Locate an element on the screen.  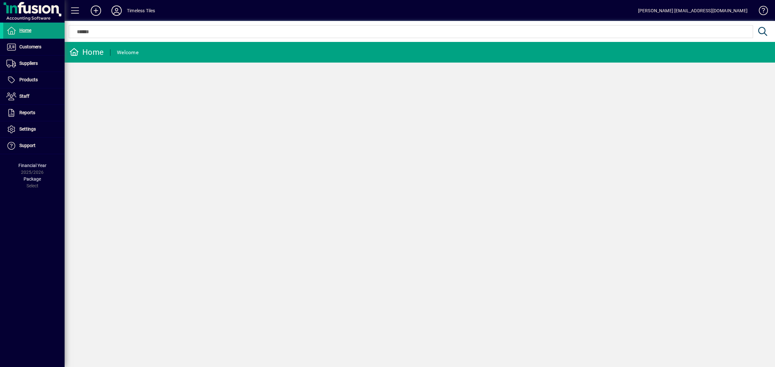
span: Customers is located at coordinates (30, 47).